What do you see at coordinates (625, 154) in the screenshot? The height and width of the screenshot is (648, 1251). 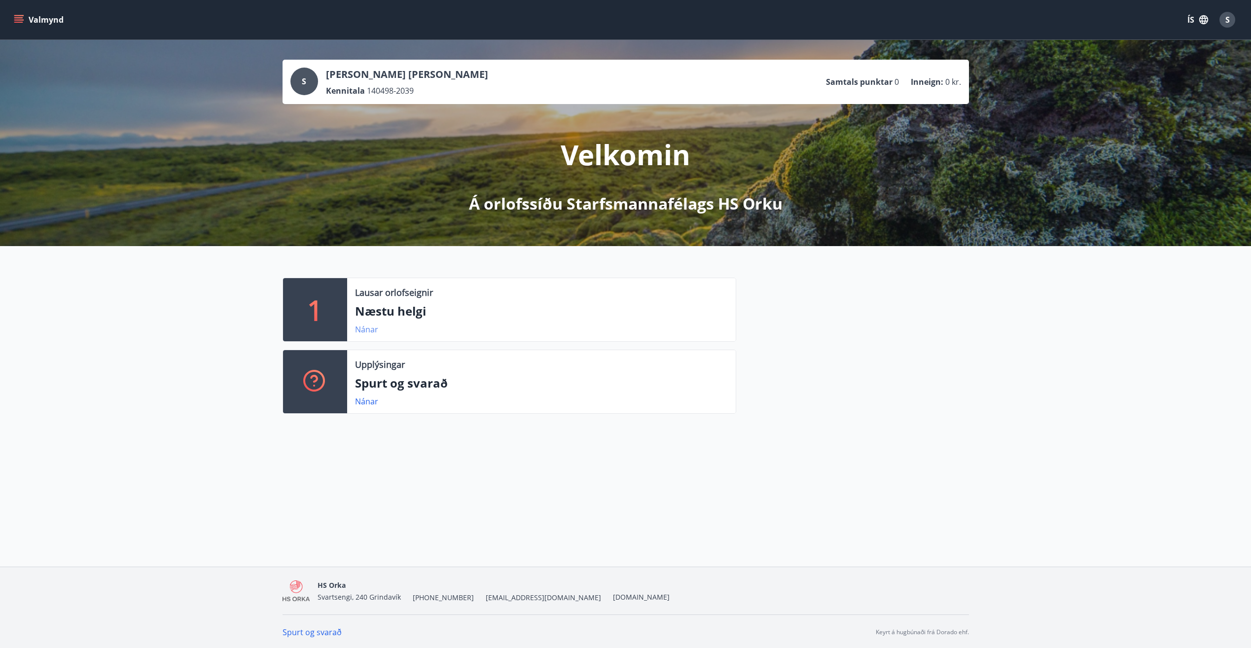 I see `p: Velkomin` at bounding box center [625, 154].